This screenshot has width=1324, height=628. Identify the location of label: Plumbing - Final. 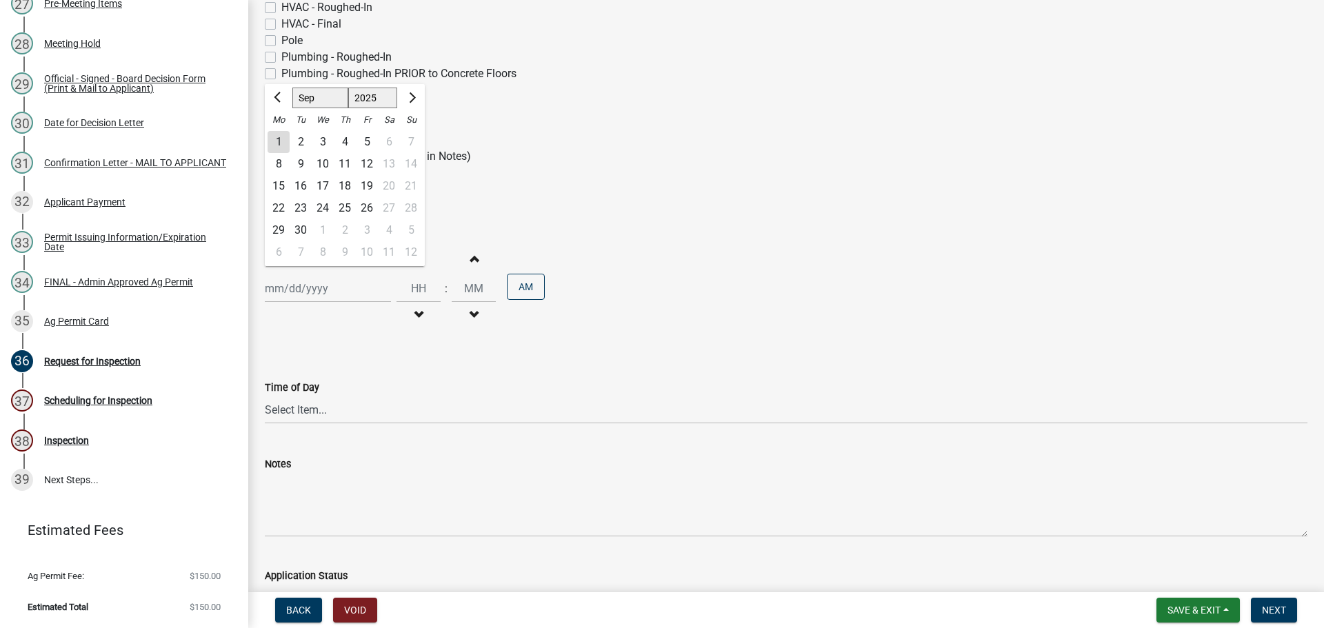
(321, 90).